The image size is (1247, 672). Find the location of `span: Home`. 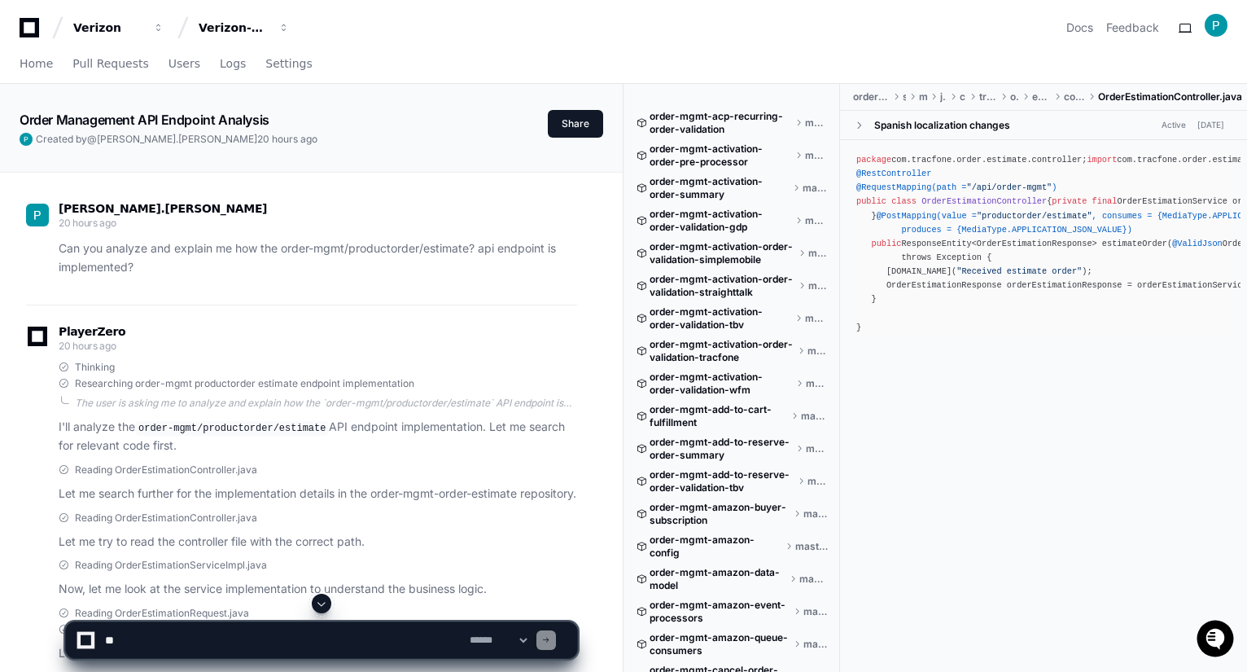

span: Home is located at coordinates (36, 63).